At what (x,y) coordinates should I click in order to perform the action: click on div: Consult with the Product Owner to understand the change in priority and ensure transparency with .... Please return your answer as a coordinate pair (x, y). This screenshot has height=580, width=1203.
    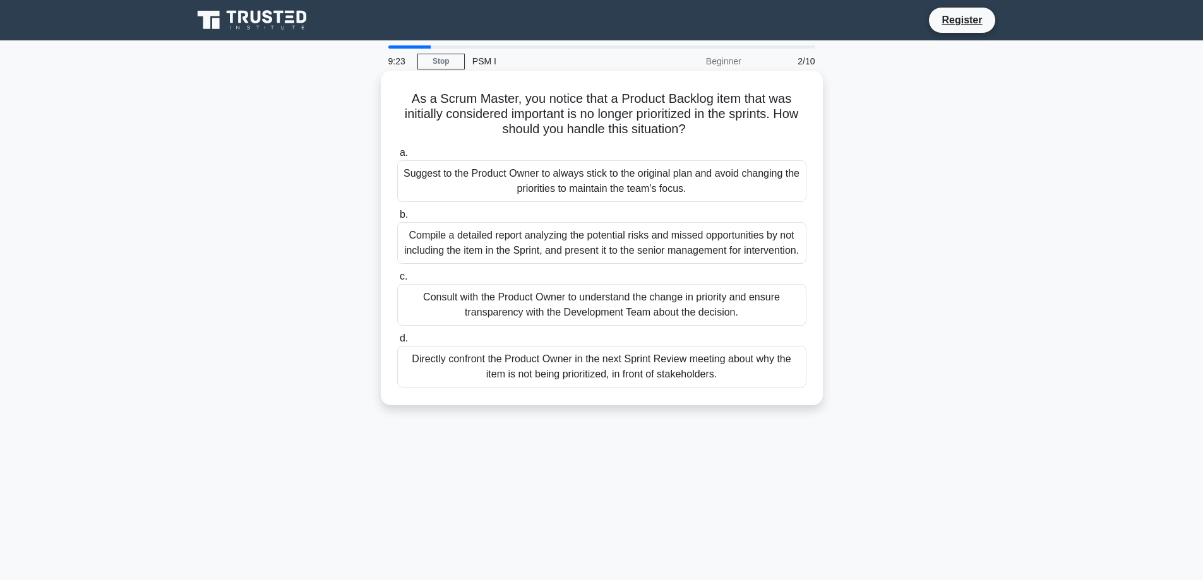
    Looking at the image, I should click on (602, 305).